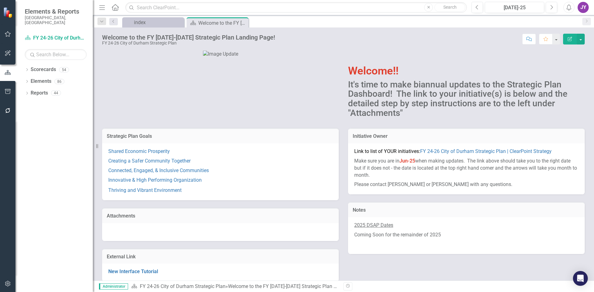  Describe the element at coordinates (158, 22) in the screenshot. I see `div: index` at that location.